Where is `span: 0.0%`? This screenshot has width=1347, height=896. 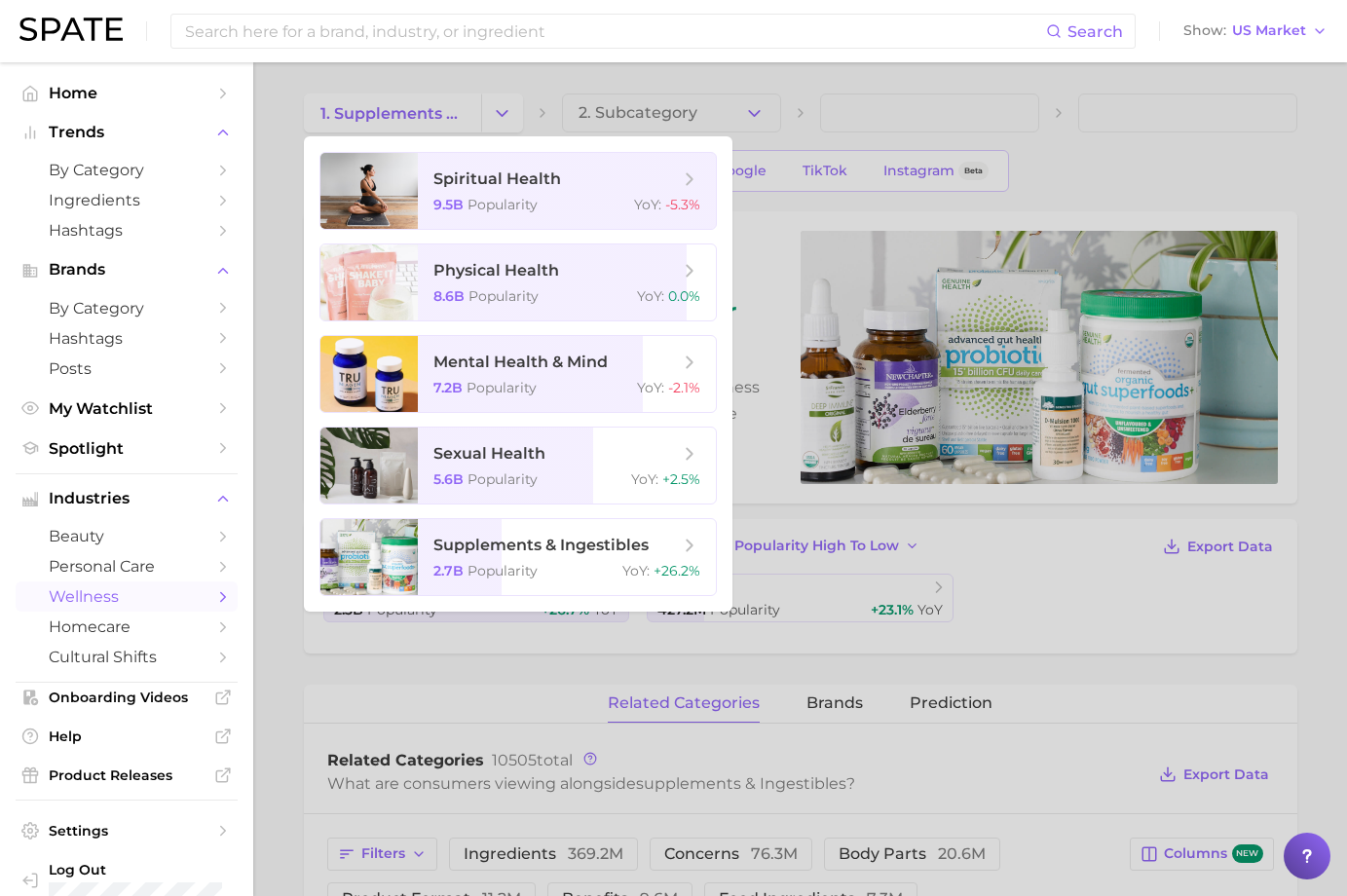 span: 0.0% is located at coordinates (684, 296).